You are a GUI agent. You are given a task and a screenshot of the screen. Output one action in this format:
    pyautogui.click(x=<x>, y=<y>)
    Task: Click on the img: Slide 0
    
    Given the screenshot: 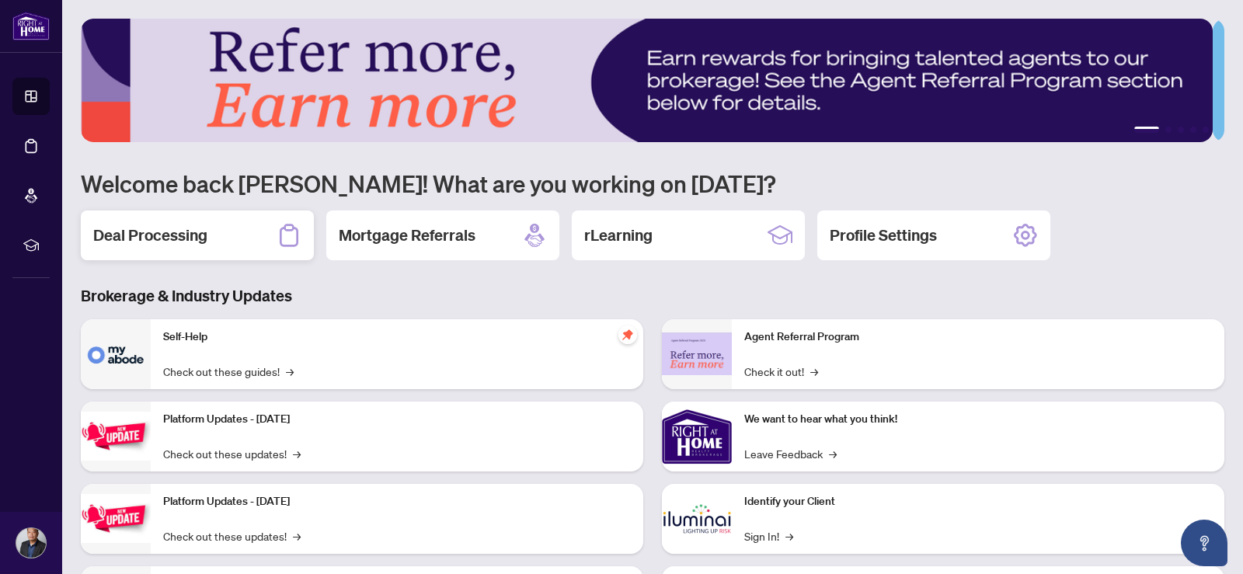 What is the action you would take?
    pyautogui.click(x=646, y=80)
    